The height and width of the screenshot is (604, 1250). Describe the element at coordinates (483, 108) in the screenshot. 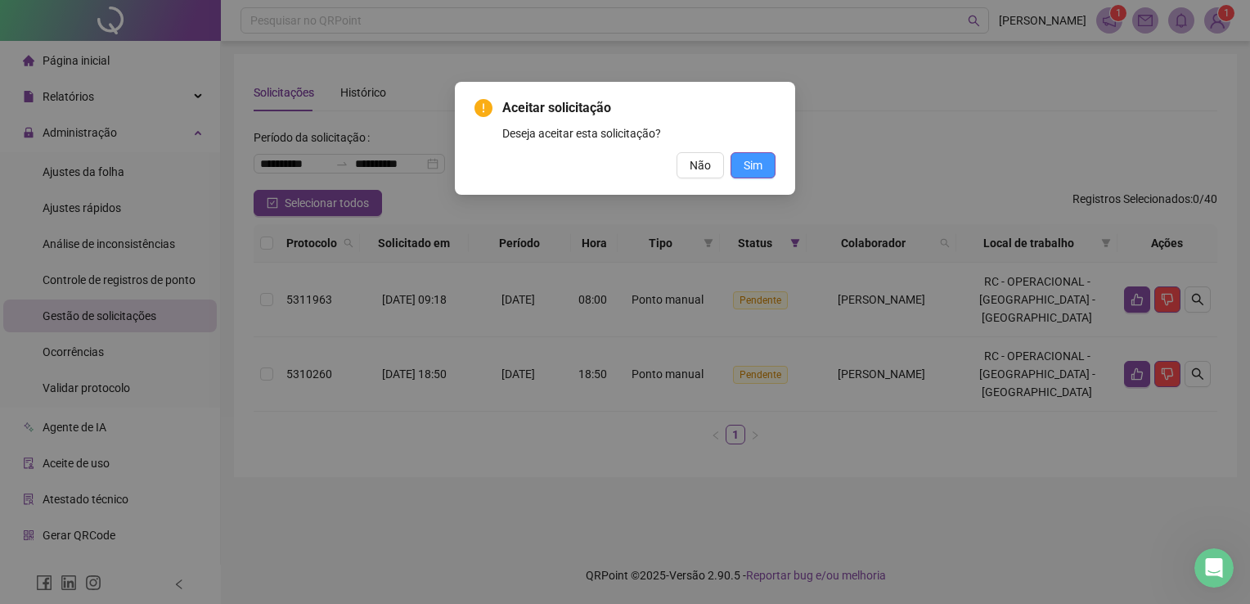

I see `span: exclamation-circle` at that location.